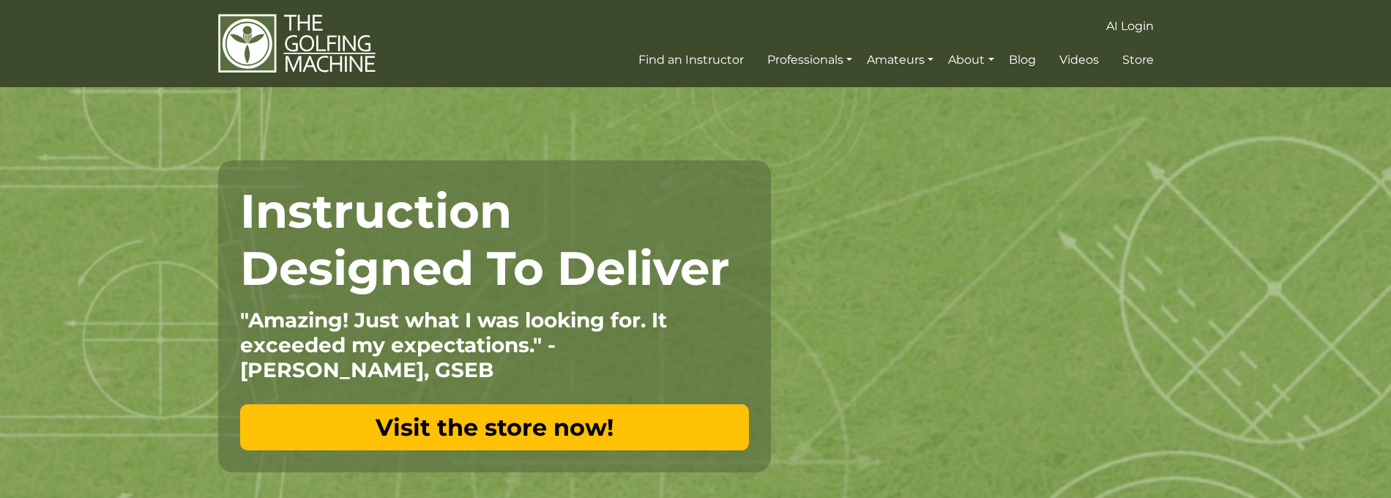  Describe the element at coordinates (1022, 60) in the screenshot. I see `a: Blog` at that location.